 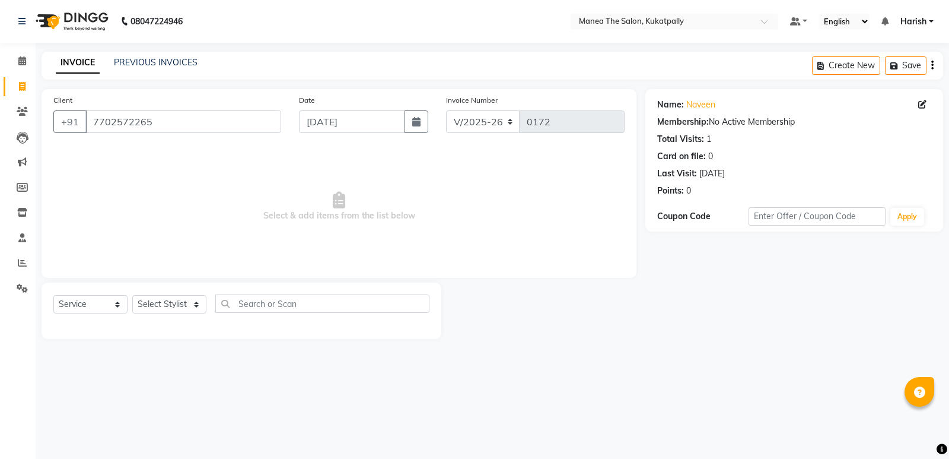 What do you see at coordinates (322, 303) in the screenshot?
I see `input: Search or Scan` at bounding box center [322, 303].